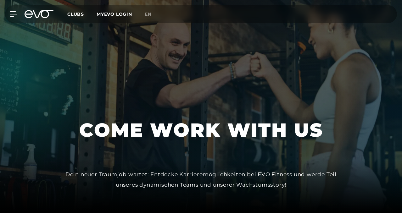  Describe the element at coordinates (201, 130) in the screenshot. I see `h1: COME WORK WITH US` at that location.